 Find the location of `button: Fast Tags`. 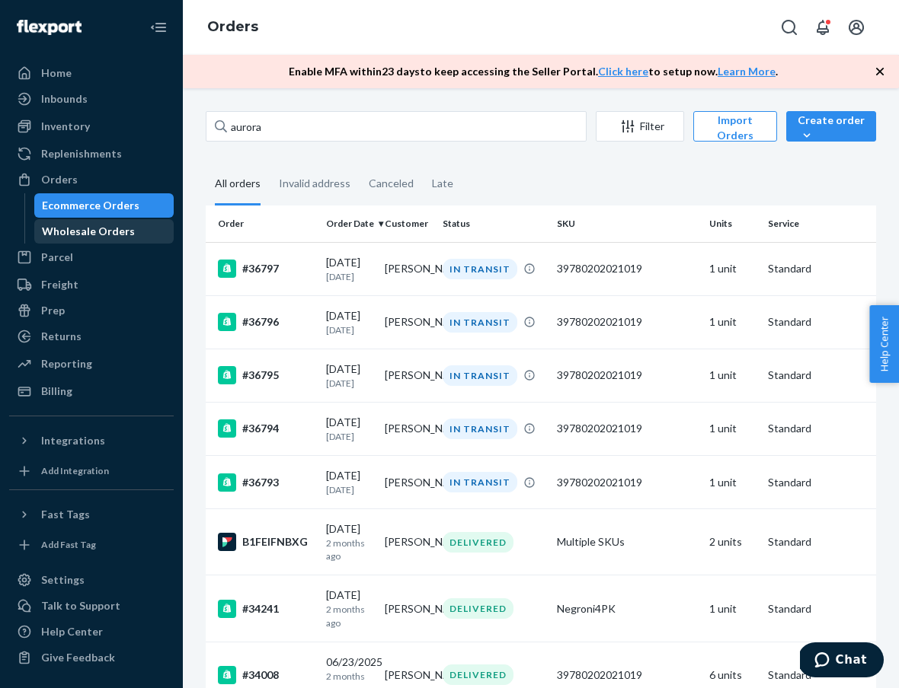

button: Fast Tags is located at coordinates (91, 515).